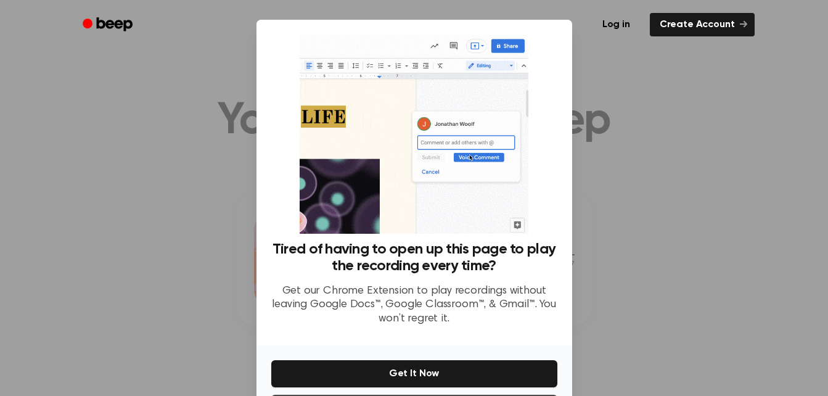  What do you see at coordinates (702, 25) in the screenshot?
I see `a: Create Account` at bounding box center [702, 25].